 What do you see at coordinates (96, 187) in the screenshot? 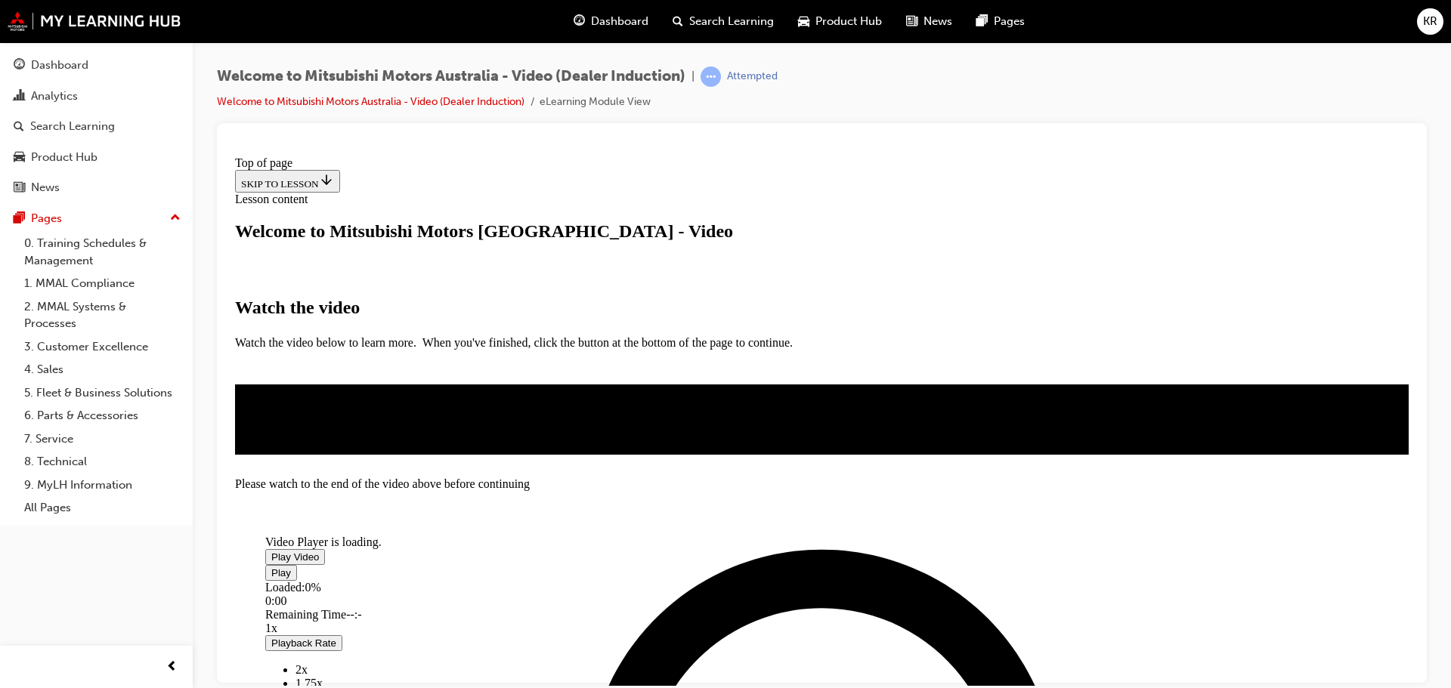
I see `a: News` at bounding box center [96, 187].